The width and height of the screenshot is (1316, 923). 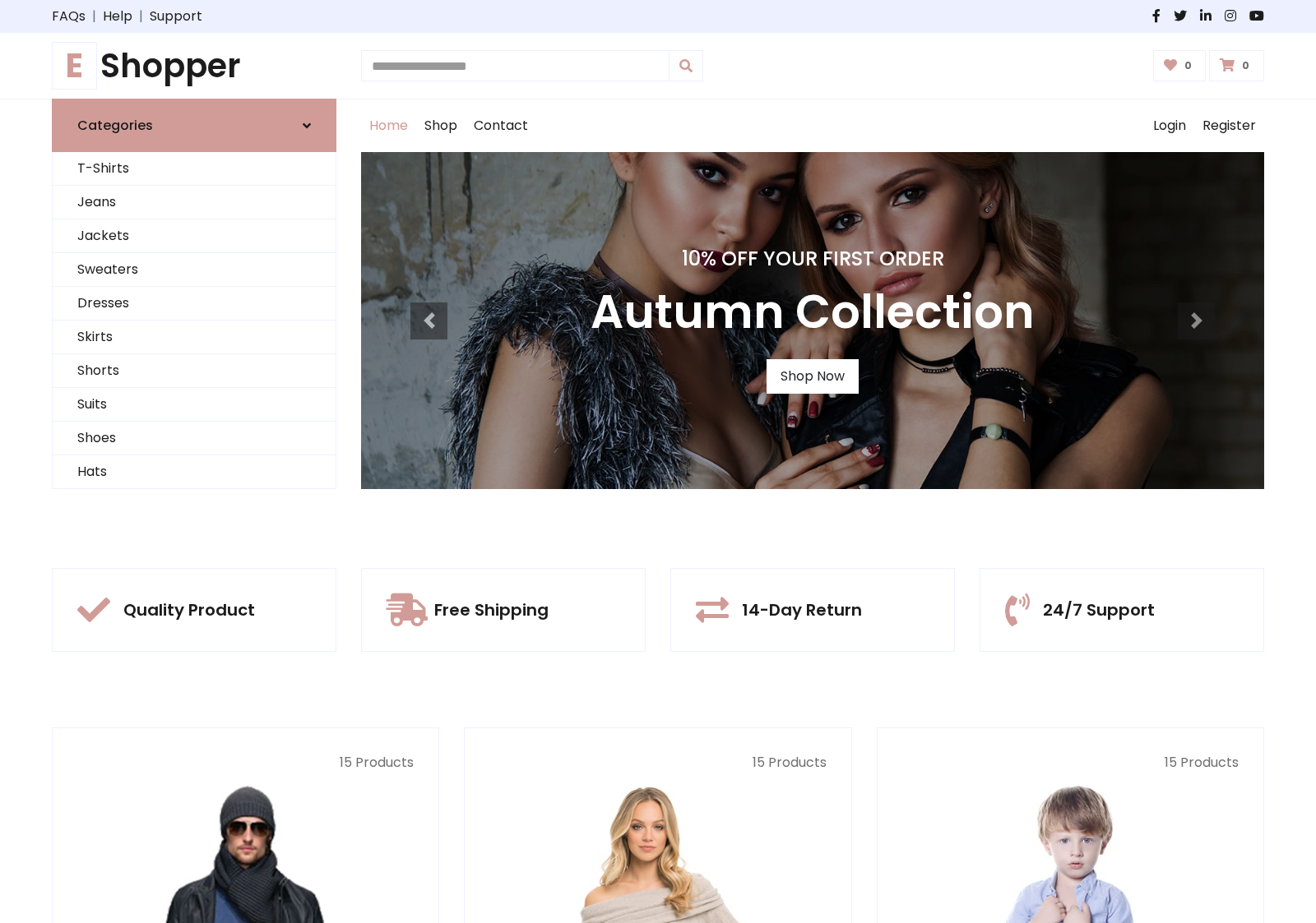 What do you see at coordinates (115, 125) in the screenshot?
I see `h6: Categories` at bounding box center [115, 125].